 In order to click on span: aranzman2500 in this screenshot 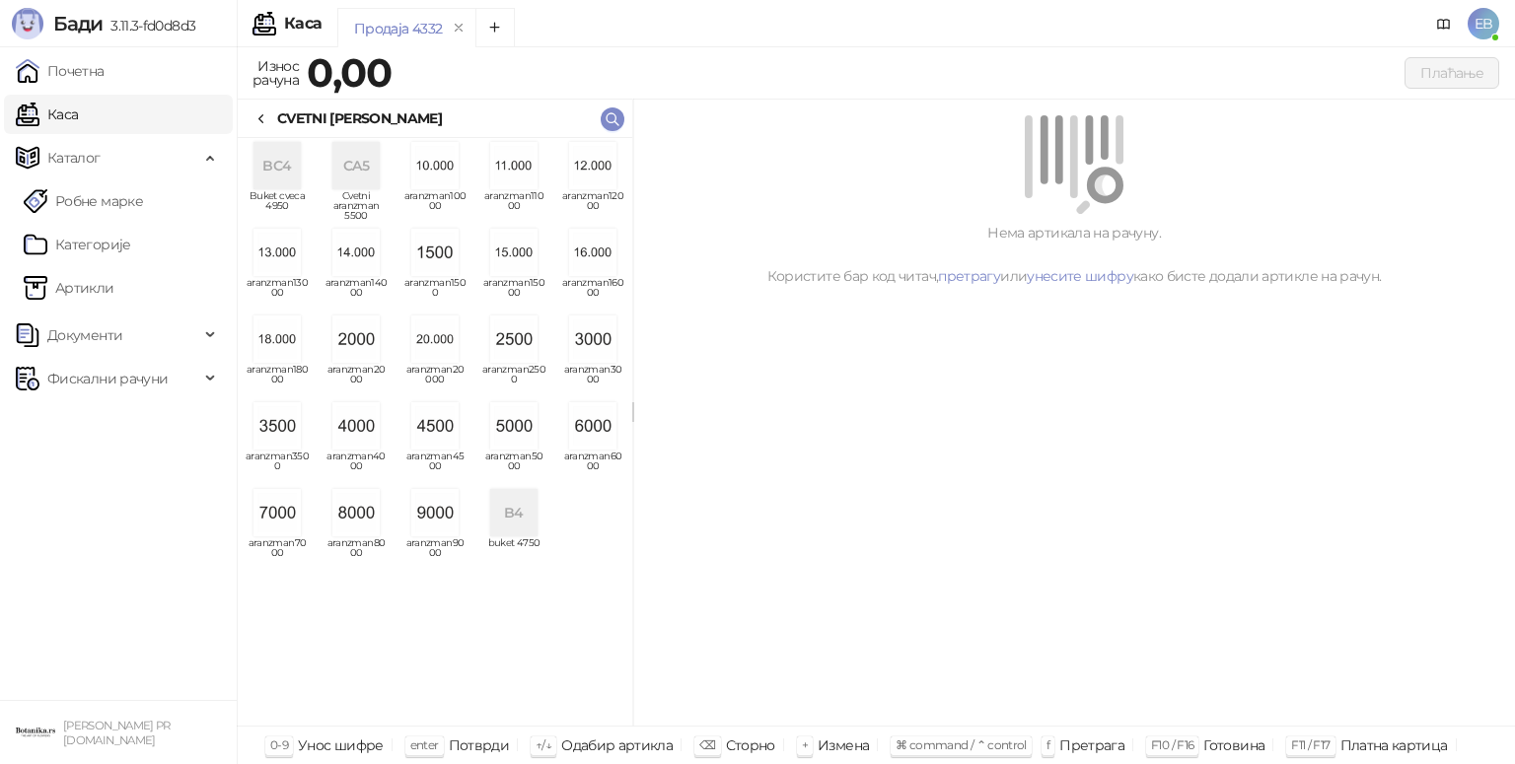, I will do `click(514, 380)`.